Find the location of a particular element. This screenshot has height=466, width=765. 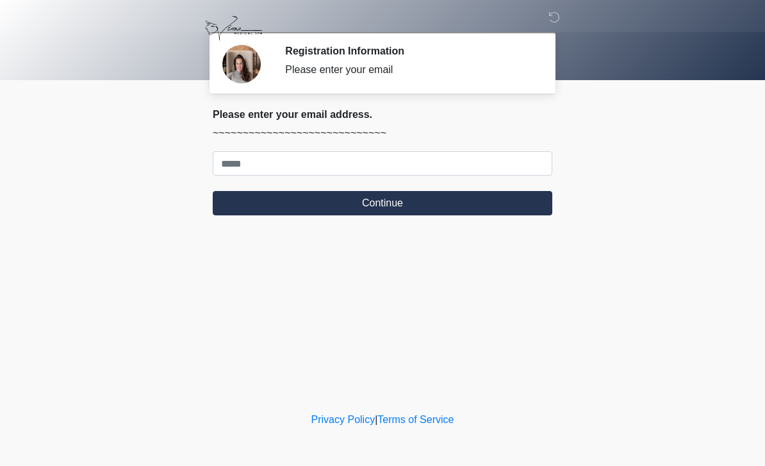

div: Please enter your email is located at coordinates (409, 70).